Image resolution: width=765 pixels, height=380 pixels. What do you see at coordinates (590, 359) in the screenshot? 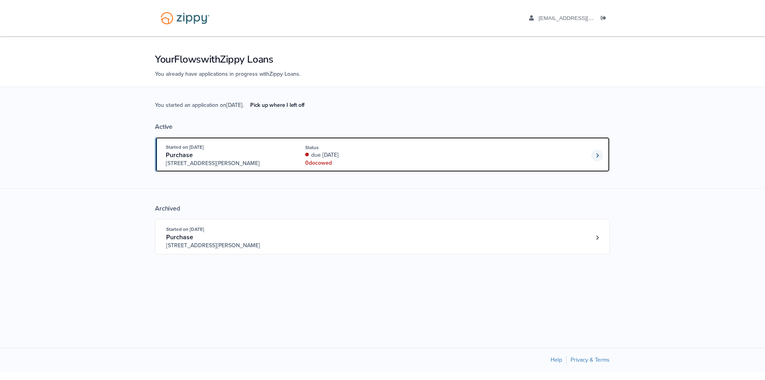
I see `a: Privacy & Terms` at bounding box center [590, 359].